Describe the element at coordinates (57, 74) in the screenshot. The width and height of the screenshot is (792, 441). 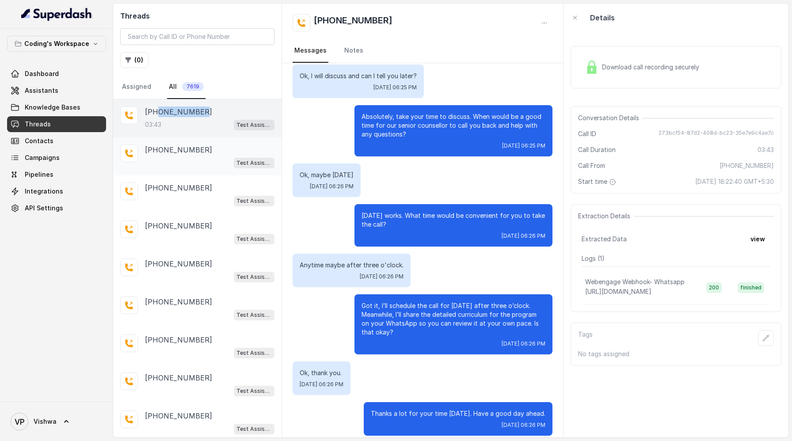
I see `a: Dashboard` at that location.